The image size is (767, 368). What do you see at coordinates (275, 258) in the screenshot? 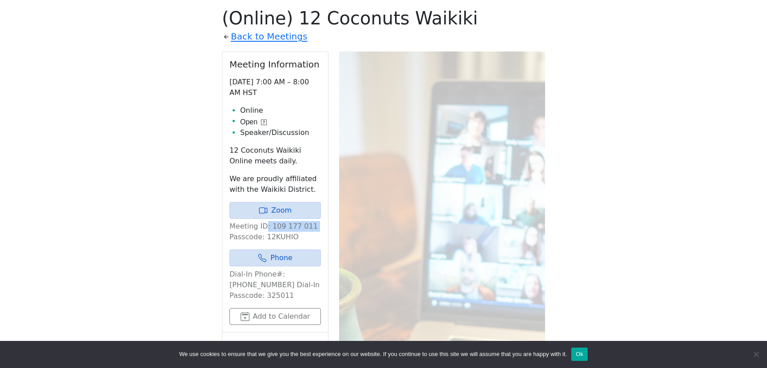
I see `a: Phone` at bounding box center [275, 258].